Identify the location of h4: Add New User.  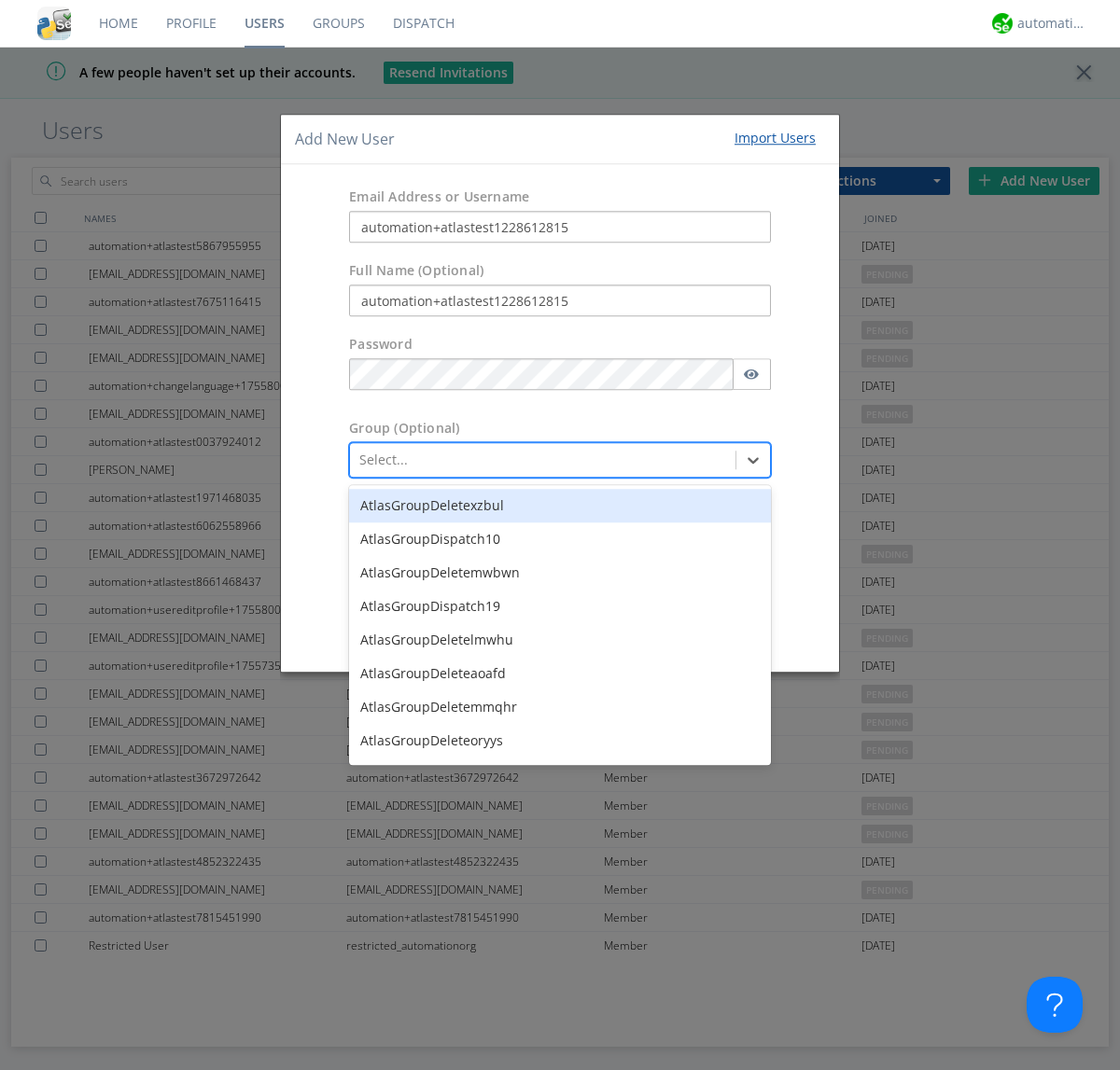
(345, 139).